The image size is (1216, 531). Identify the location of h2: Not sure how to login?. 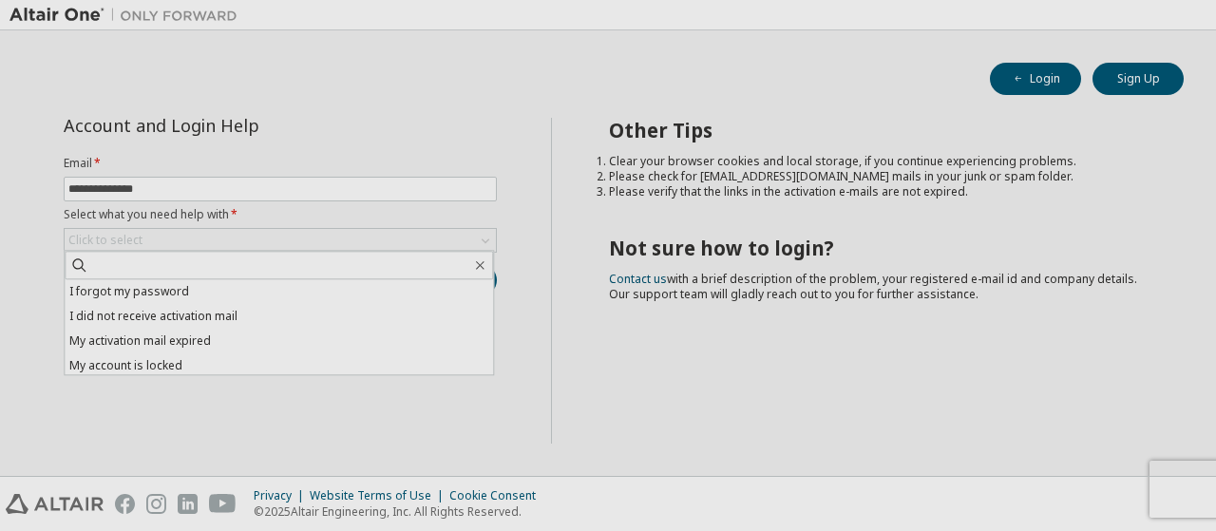
(880, 248).